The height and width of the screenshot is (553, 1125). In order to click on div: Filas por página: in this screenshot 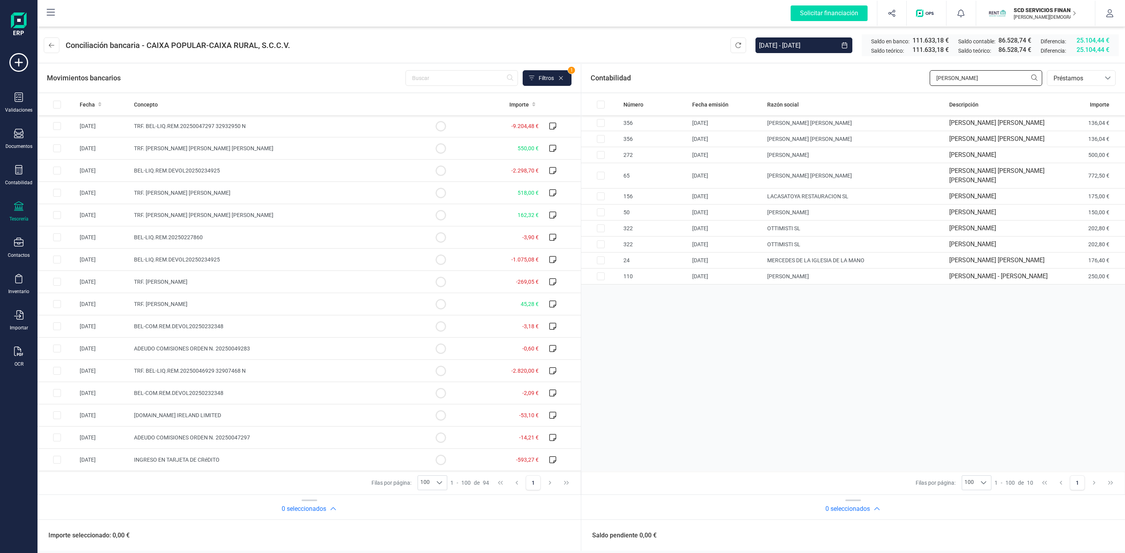, I will do `click(953, 483)`.